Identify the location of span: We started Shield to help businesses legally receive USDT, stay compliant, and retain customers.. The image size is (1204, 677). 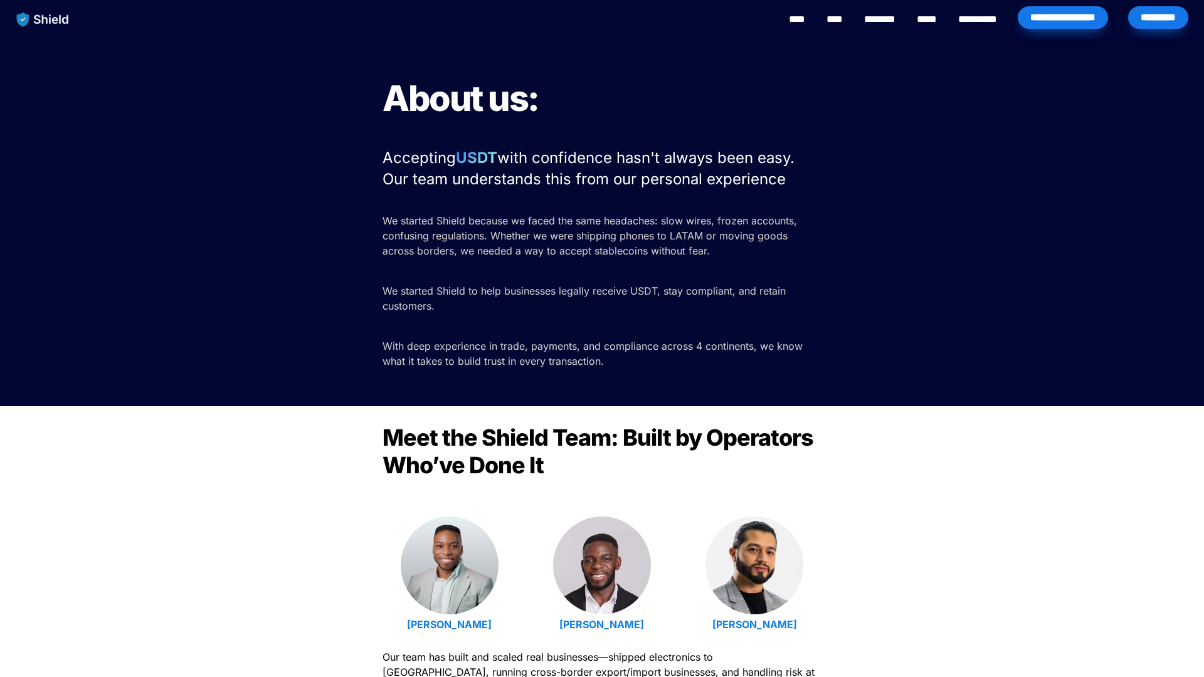
(586, 298).